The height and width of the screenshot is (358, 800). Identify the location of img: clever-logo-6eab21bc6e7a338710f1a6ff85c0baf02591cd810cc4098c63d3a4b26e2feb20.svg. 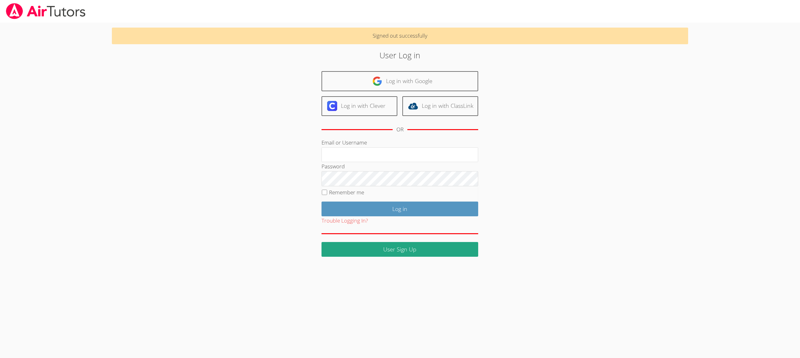
(332, 106).